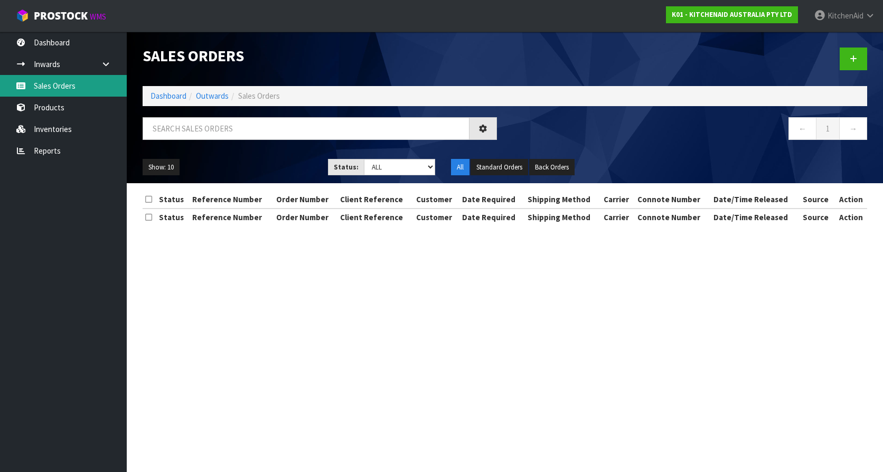 The height and width of the screenshot is (472, 883). What do you see at coordinates (61, 16) in the screenshot?
I see `span: ProStock` at bounding box center [61, 16].